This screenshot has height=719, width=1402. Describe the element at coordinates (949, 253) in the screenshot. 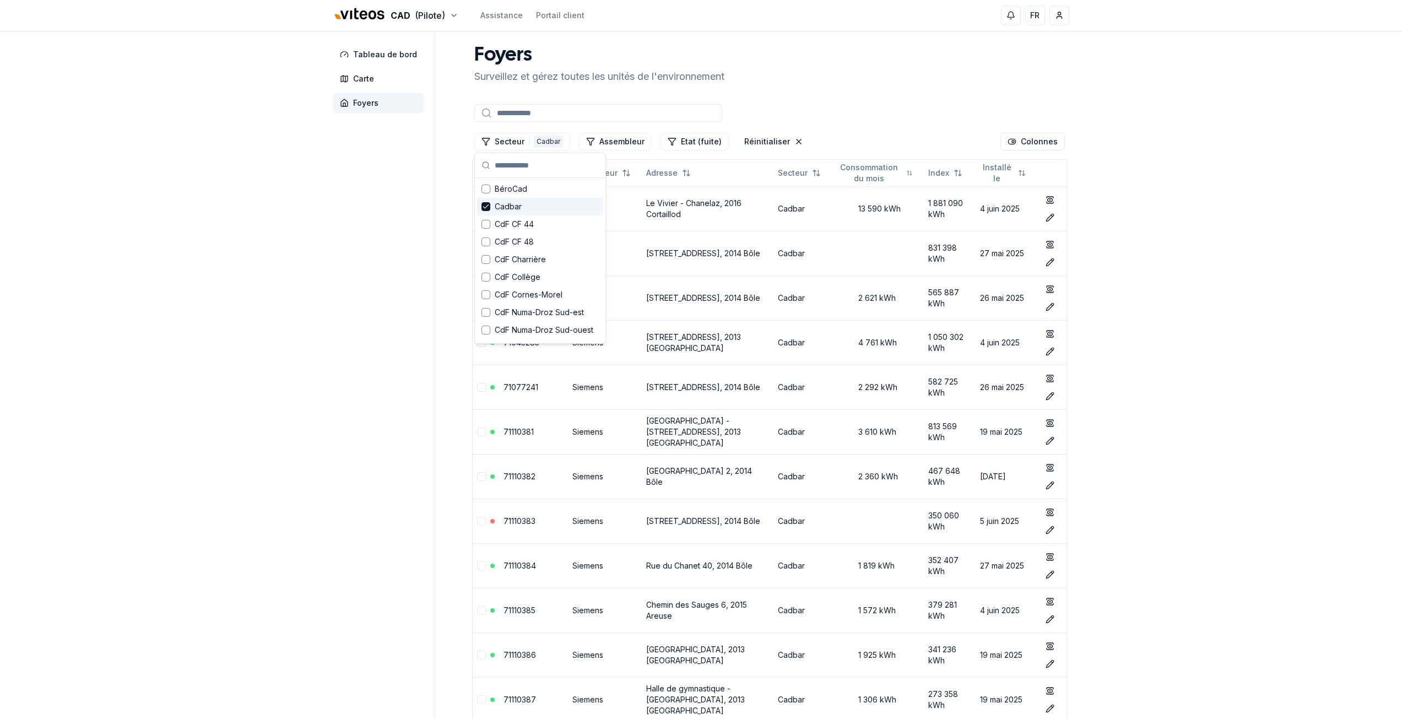

I see `div: 831 398 kWh` at that location.